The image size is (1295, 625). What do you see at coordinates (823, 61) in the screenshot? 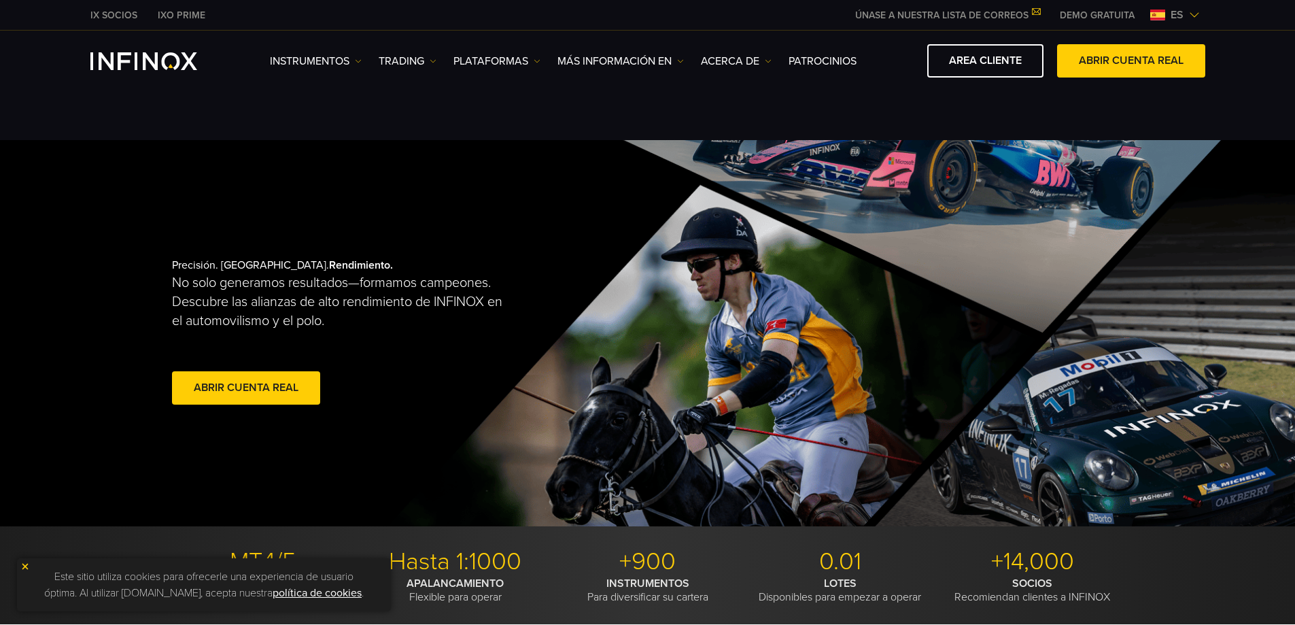
I see `a: Patrocinios` at bounding box center [823, 61].